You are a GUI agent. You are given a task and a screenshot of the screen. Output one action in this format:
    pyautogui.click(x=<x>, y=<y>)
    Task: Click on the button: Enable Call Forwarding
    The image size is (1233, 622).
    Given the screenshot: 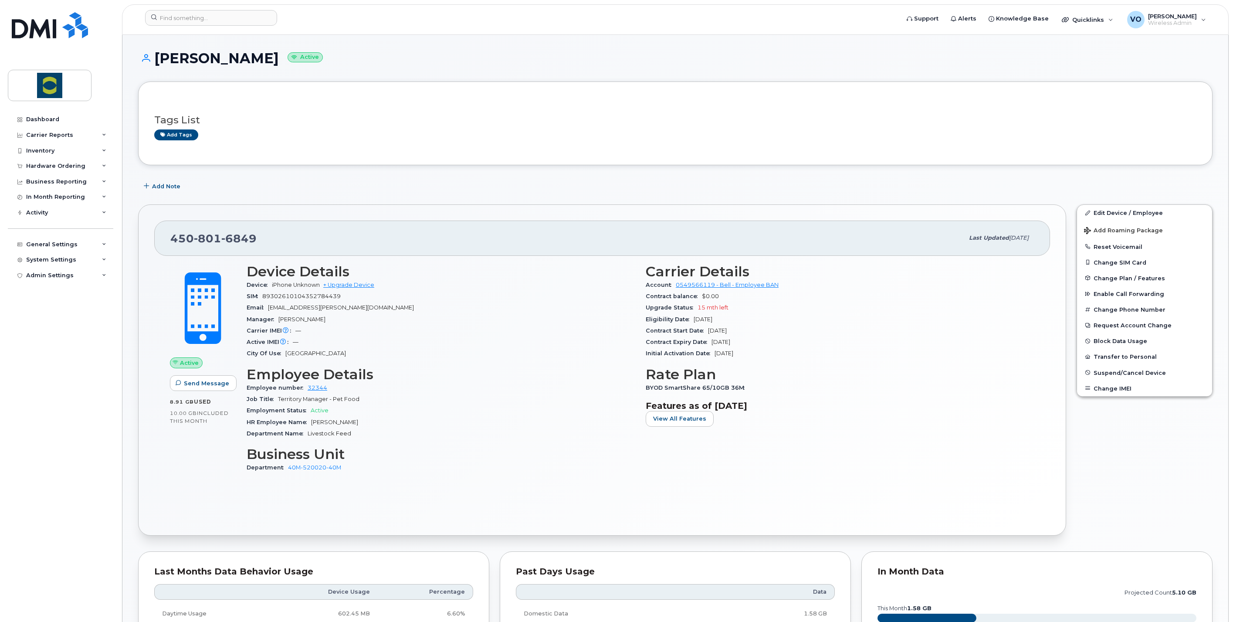 What is the action you would take?
    pyautogui.click(x=1145, y=294)
    